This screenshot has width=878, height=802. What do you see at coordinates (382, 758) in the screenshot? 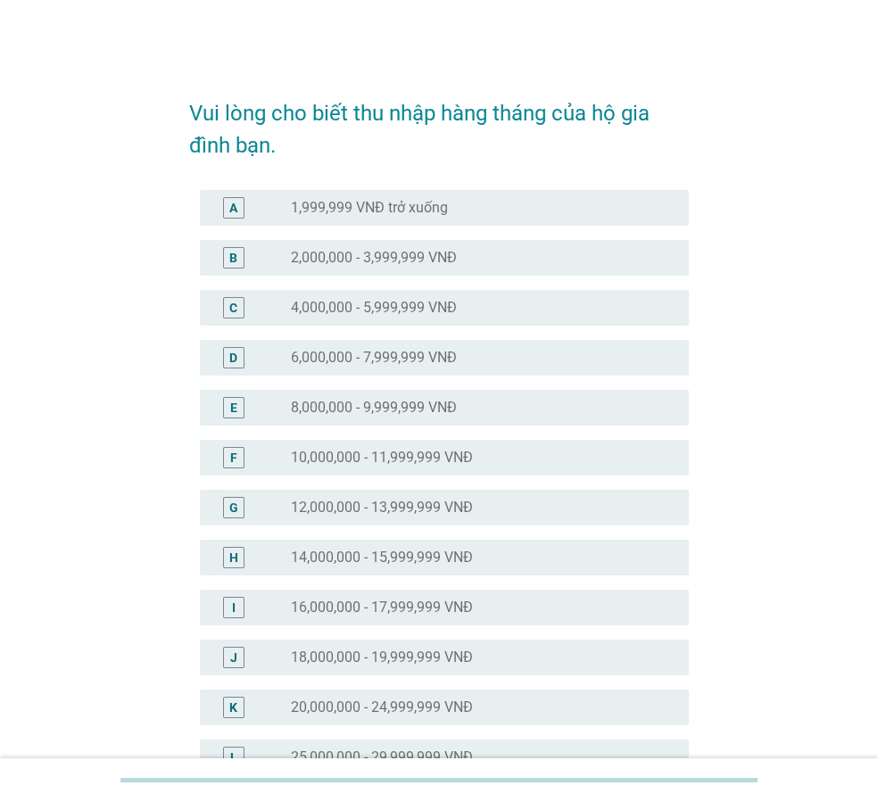
I see `label: 25,000,000 - 29,999,999 VNĐ` at bounding box center [382, 758].